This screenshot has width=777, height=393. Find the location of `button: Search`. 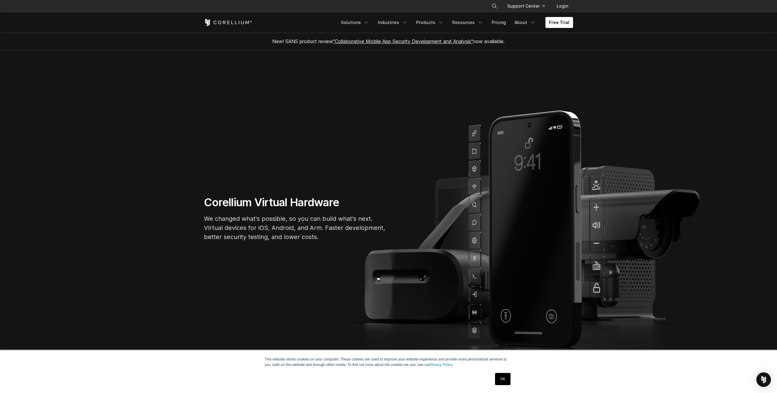

button: Search is located at coordinates (495, 6).